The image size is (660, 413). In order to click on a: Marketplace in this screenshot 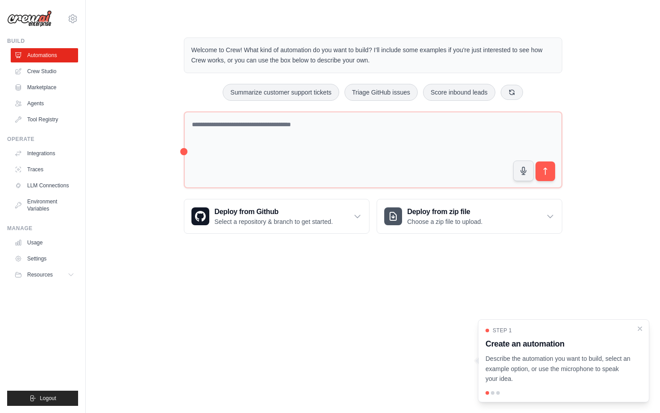, I will do `click(44, 88)`.